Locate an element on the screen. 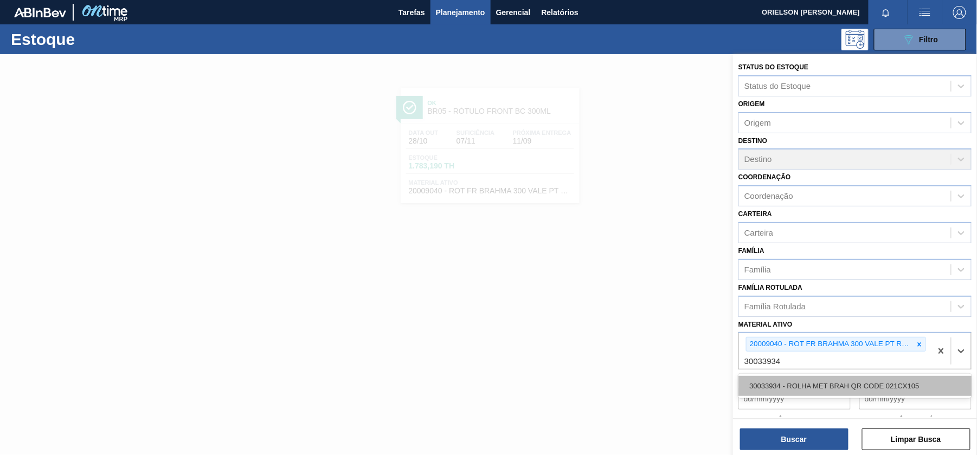  label: Material ativo is located at coordinates (766, 325).